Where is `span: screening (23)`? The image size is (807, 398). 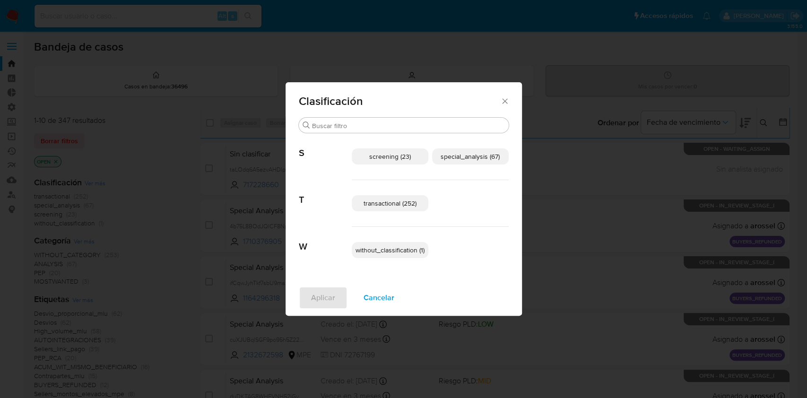 span: screening (23) is located at coordinates (390, 157).